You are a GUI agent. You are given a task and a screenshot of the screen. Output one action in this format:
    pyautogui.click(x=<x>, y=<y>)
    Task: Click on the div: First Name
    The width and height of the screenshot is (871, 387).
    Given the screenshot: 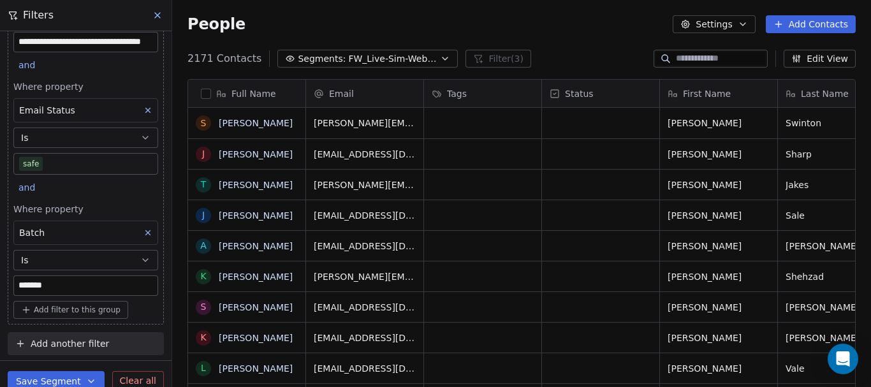 What is the action you would take?
    pyautogui.click(x=719, y=93)
    